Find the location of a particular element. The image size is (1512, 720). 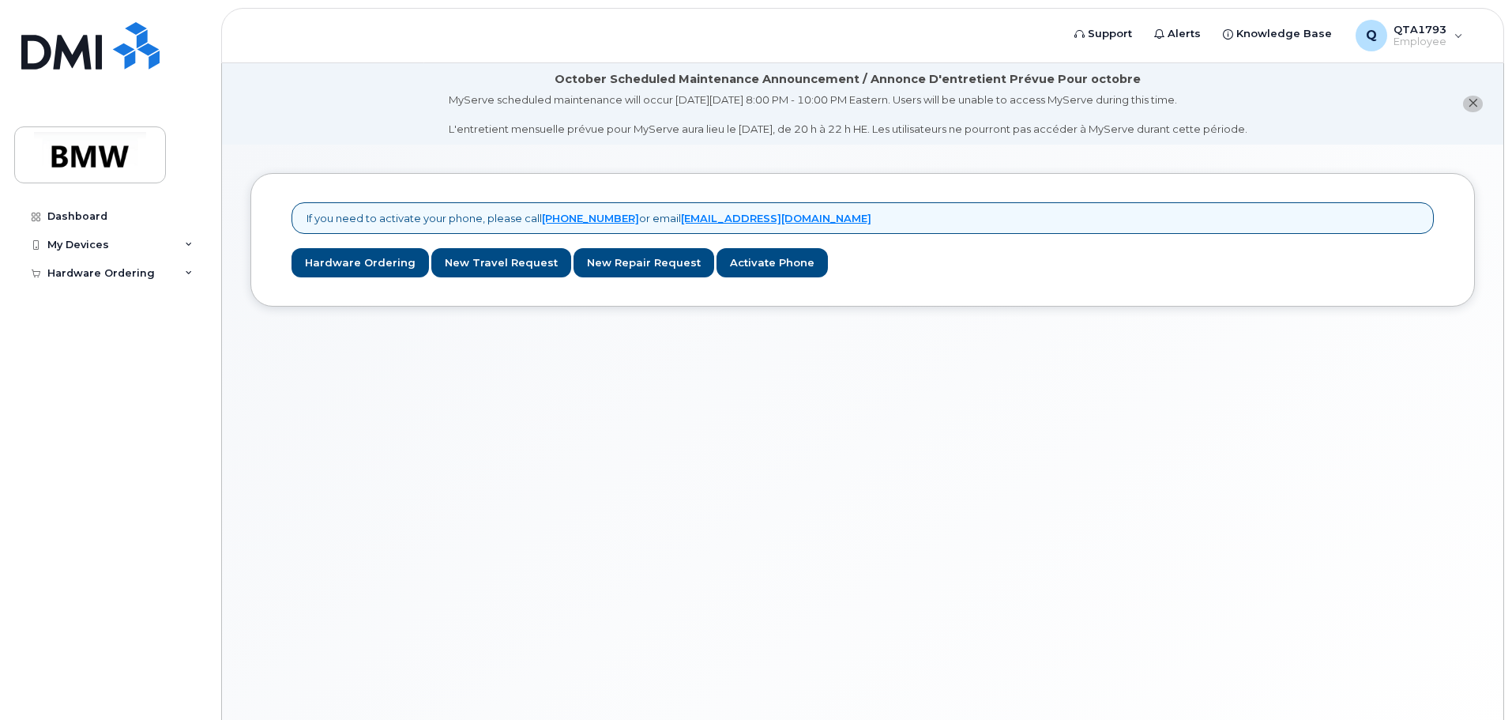

p: If you need to activate your phone, please call or email is located at coordinates (589, 218).